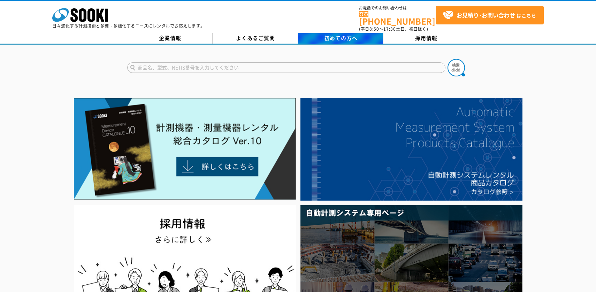 The image size is (596, 292). I want to click on a: 企業情報, so click(170, 38).